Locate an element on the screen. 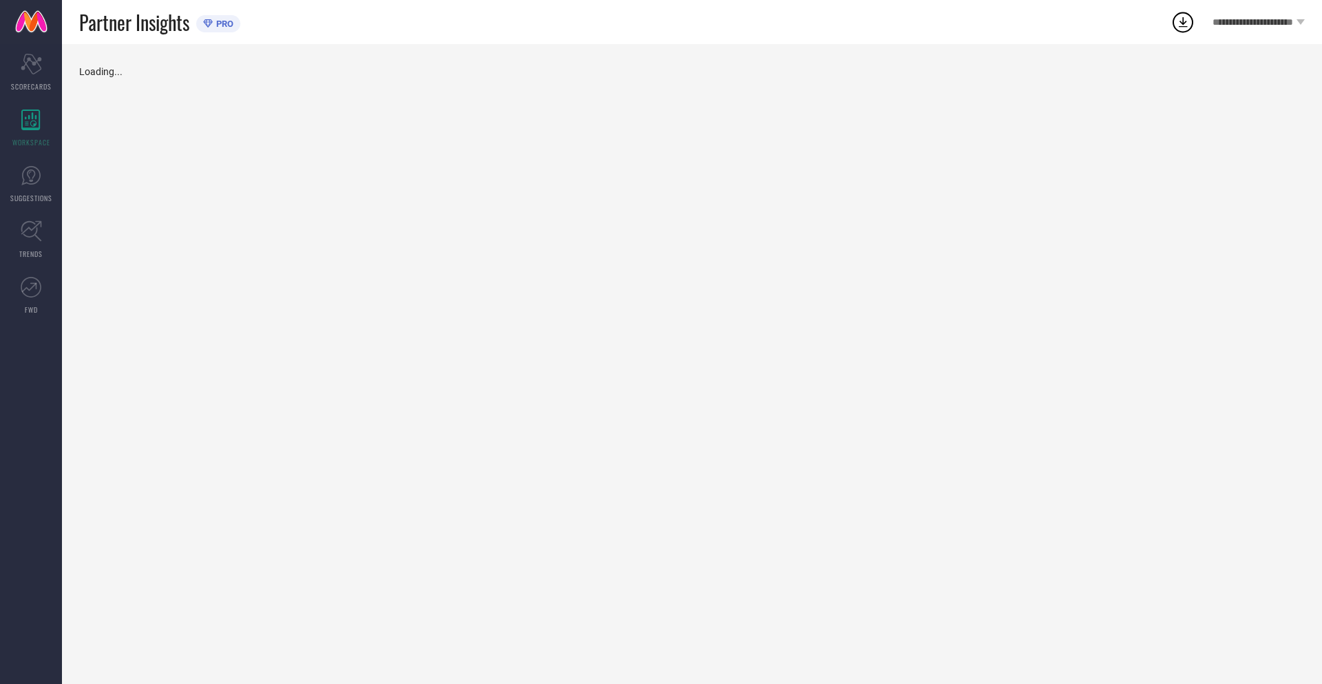 The height and width of the screenshot is (684, 1322). span: WORKSPACE is located at coordinates (31, 142).